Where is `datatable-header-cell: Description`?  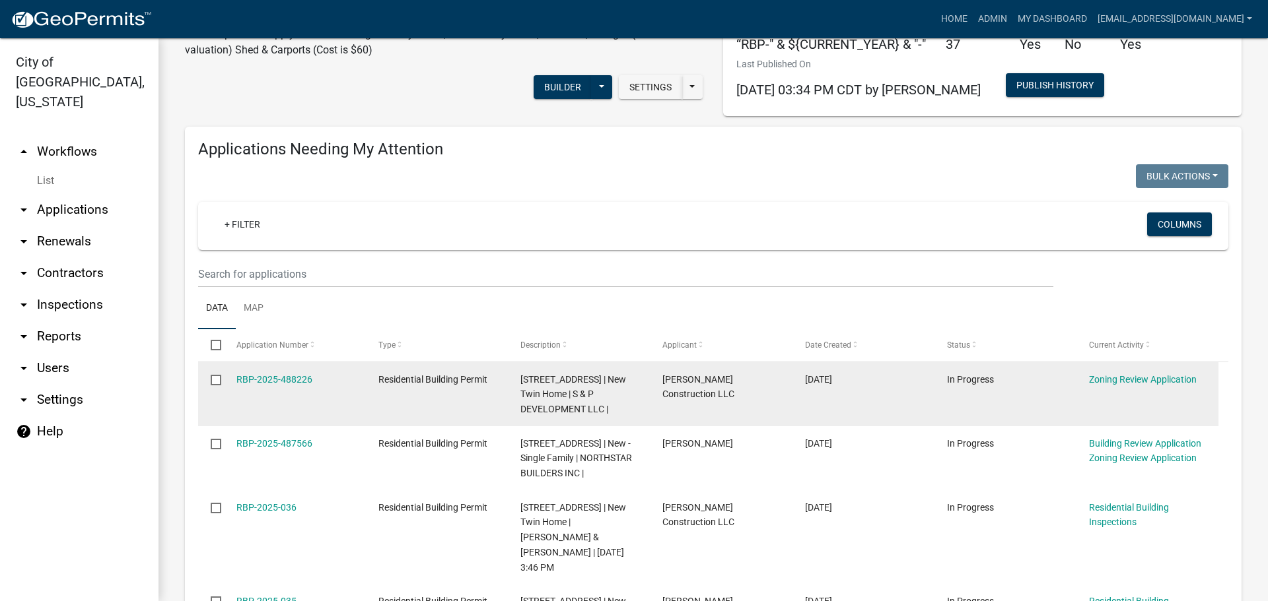
datatable-header-cell: Description is located at coordinates (578, 345).